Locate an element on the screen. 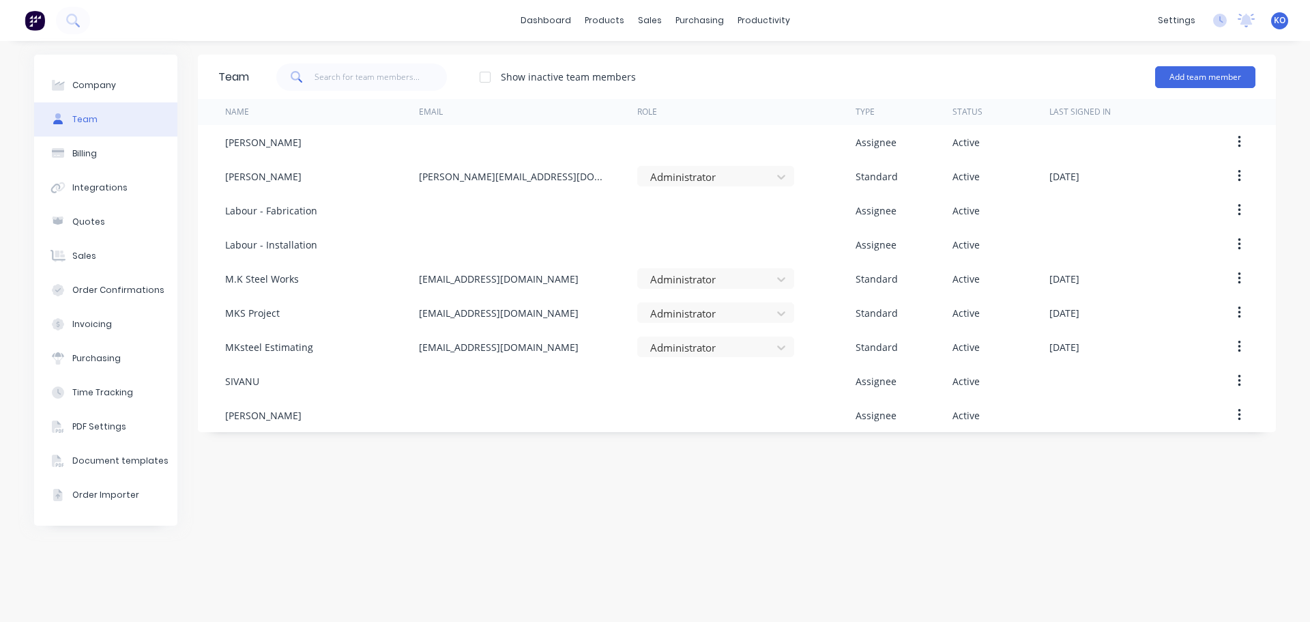 This screenshot has height=622, width=1310. div: Name is located at coordinates (237, 112).